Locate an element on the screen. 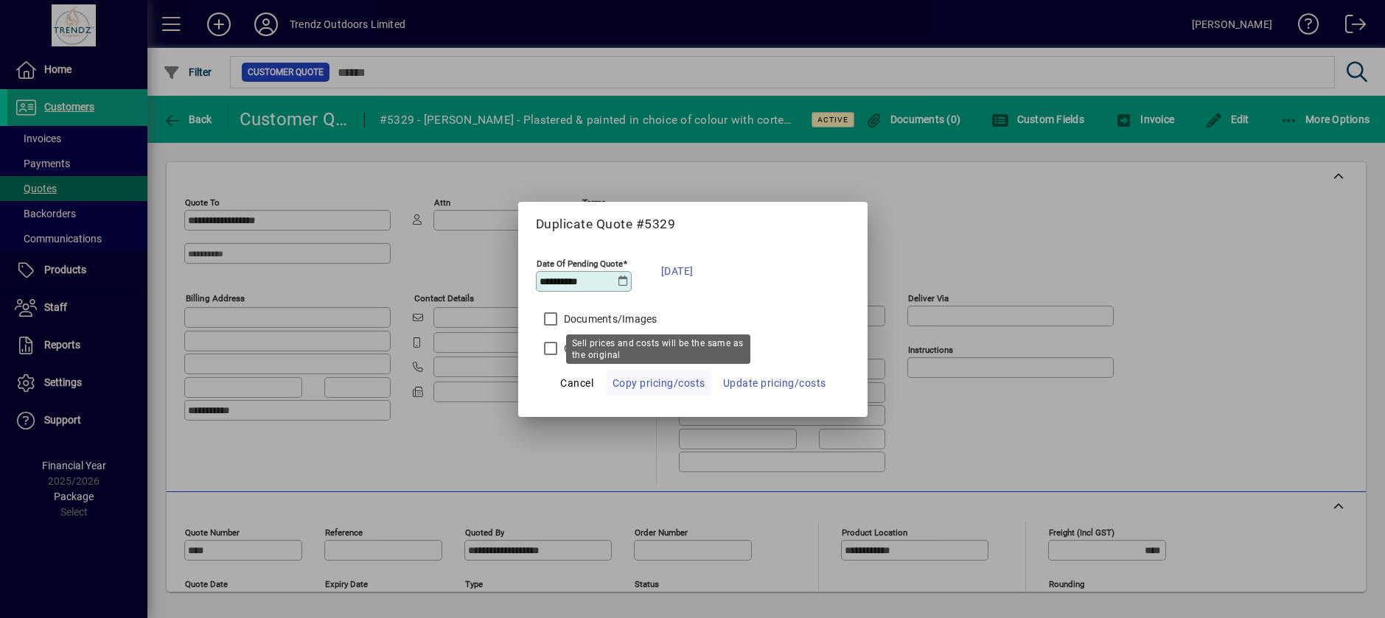 The image size is (1385, 618). mat-label: Date Of Pending Quote is located at coordinates (579, 263).